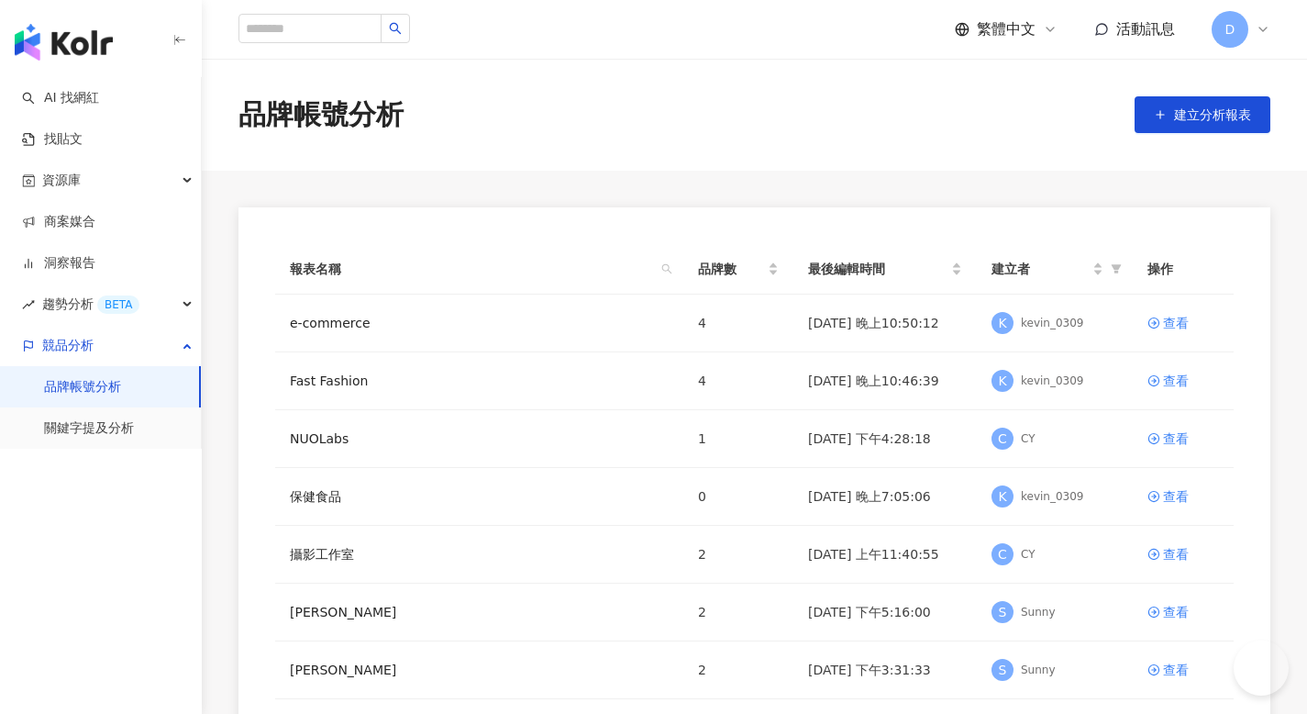 The height and width of the screenshot is (714, 1307). What do you see at coordinates (89, 428) in the screenshot?
I see `a: 關鍵字提及分析` at bounding box center [89, 428].